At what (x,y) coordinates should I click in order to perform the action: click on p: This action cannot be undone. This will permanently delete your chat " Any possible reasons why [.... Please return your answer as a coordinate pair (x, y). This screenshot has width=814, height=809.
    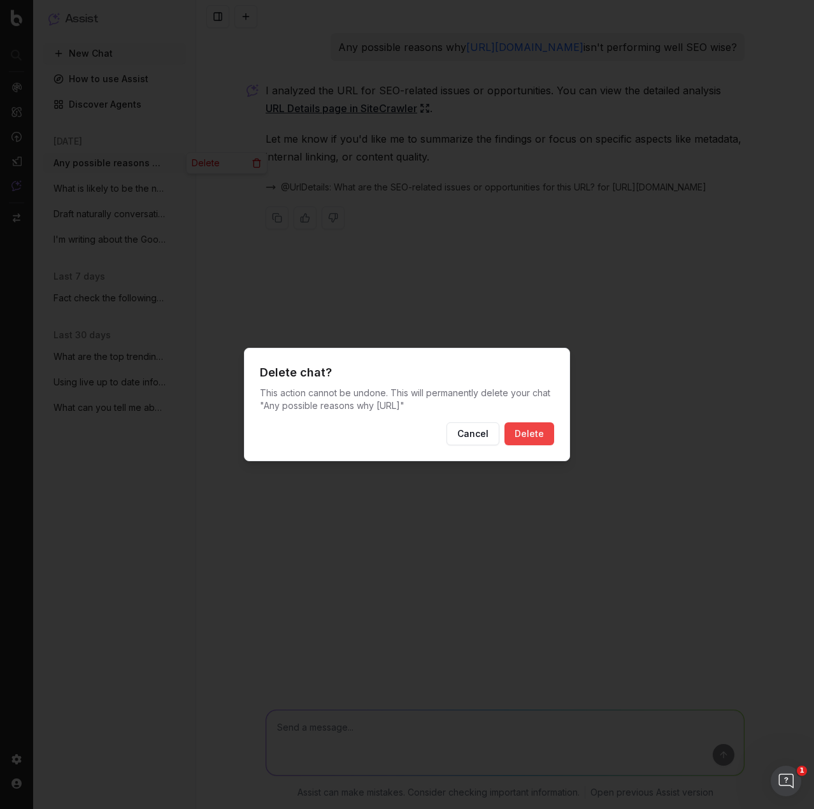
    Looking at the image, I should click on (407, 399).